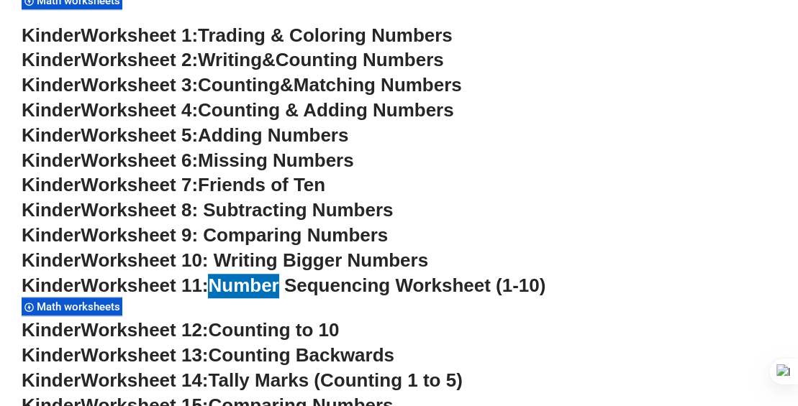  Describe the element at coordinates (325, 35) in the screenshot. I see `span: Trading & Coloring Numbers` at that location.